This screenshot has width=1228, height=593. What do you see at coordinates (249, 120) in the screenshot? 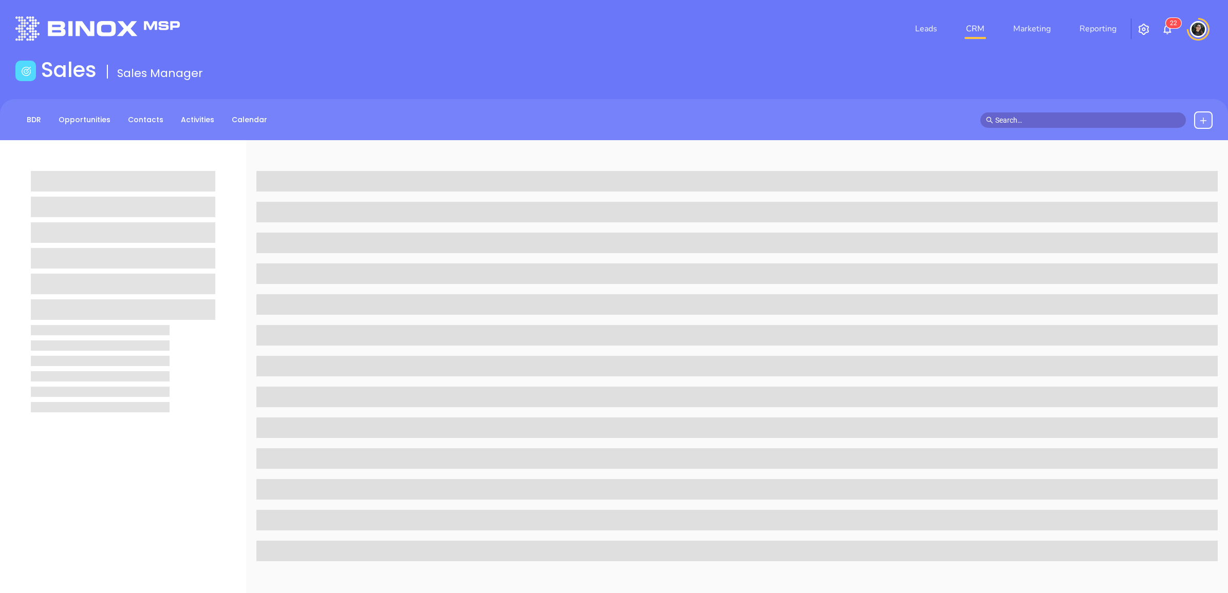
I see `a: Calendar` at bounding box center [249, 120].